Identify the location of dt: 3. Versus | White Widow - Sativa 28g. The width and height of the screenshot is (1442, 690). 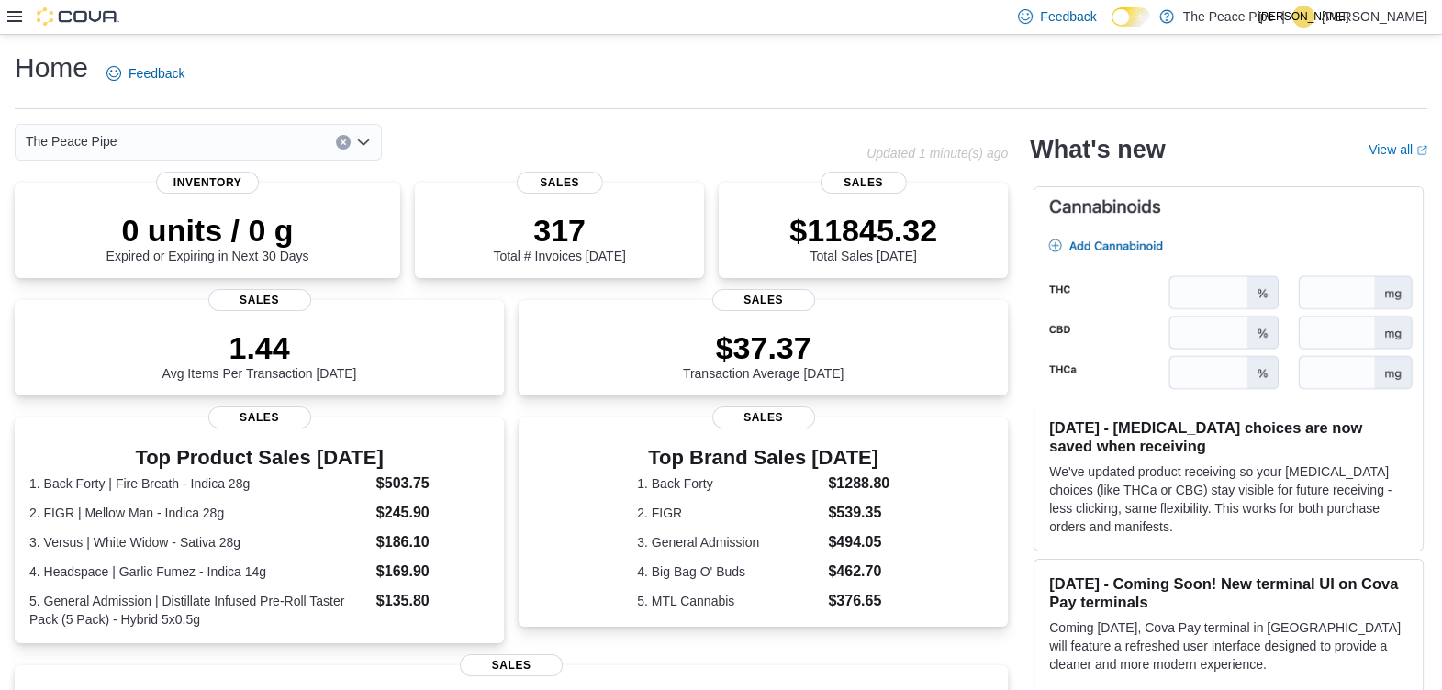
(199, 542).